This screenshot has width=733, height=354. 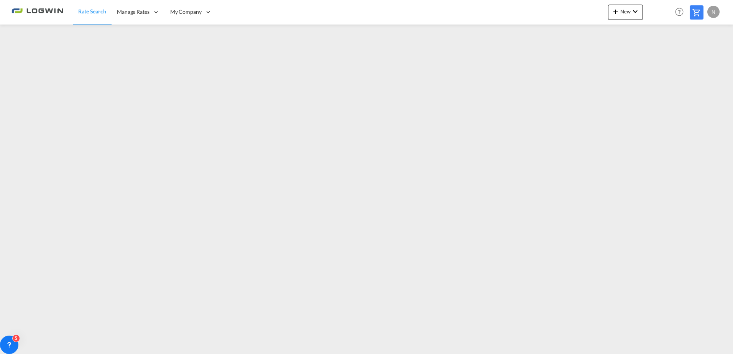 What do you see at coordinates (37, 12) in the screenshot?
I see `img: 2761ae10d95411efa20a1f5e0282d2d7.png` at bounding box center [37, 12].